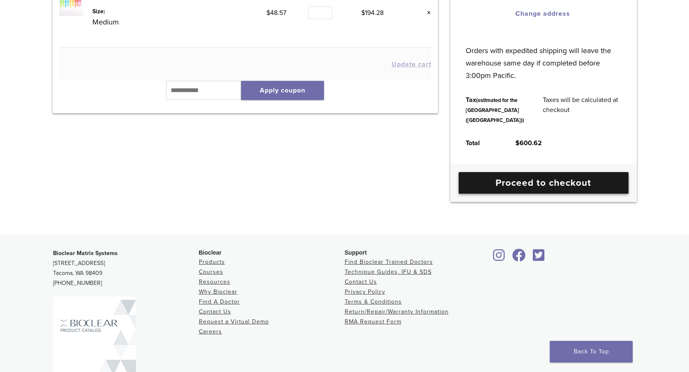 The width and height of the screenshot is (689, 372). Describe the element at coordinates (372, 13) in the screenshot. I see `bdi: 194.28` at that location.